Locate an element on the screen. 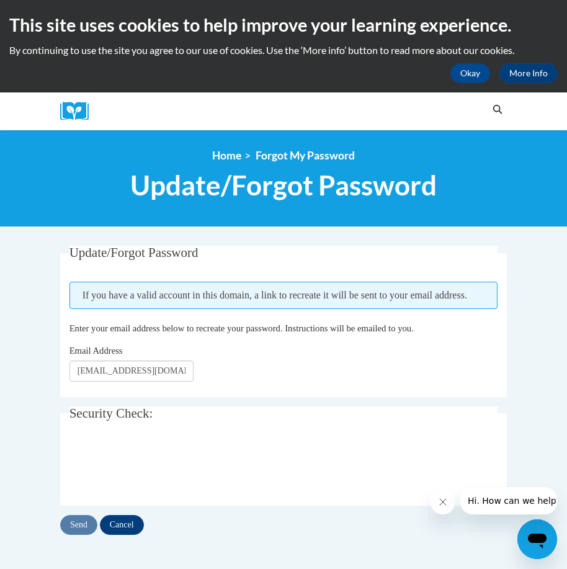 The height and width of the screenshot is (569, 567). button: Okay is located at coordinates (470, 73).